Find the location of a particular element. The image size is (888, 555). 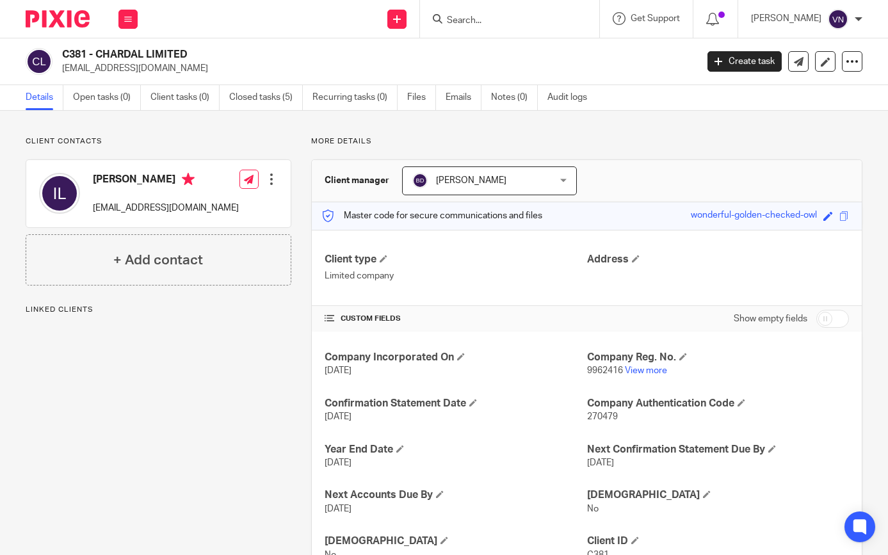

span: 270479 is located at coordinates (602, 417).